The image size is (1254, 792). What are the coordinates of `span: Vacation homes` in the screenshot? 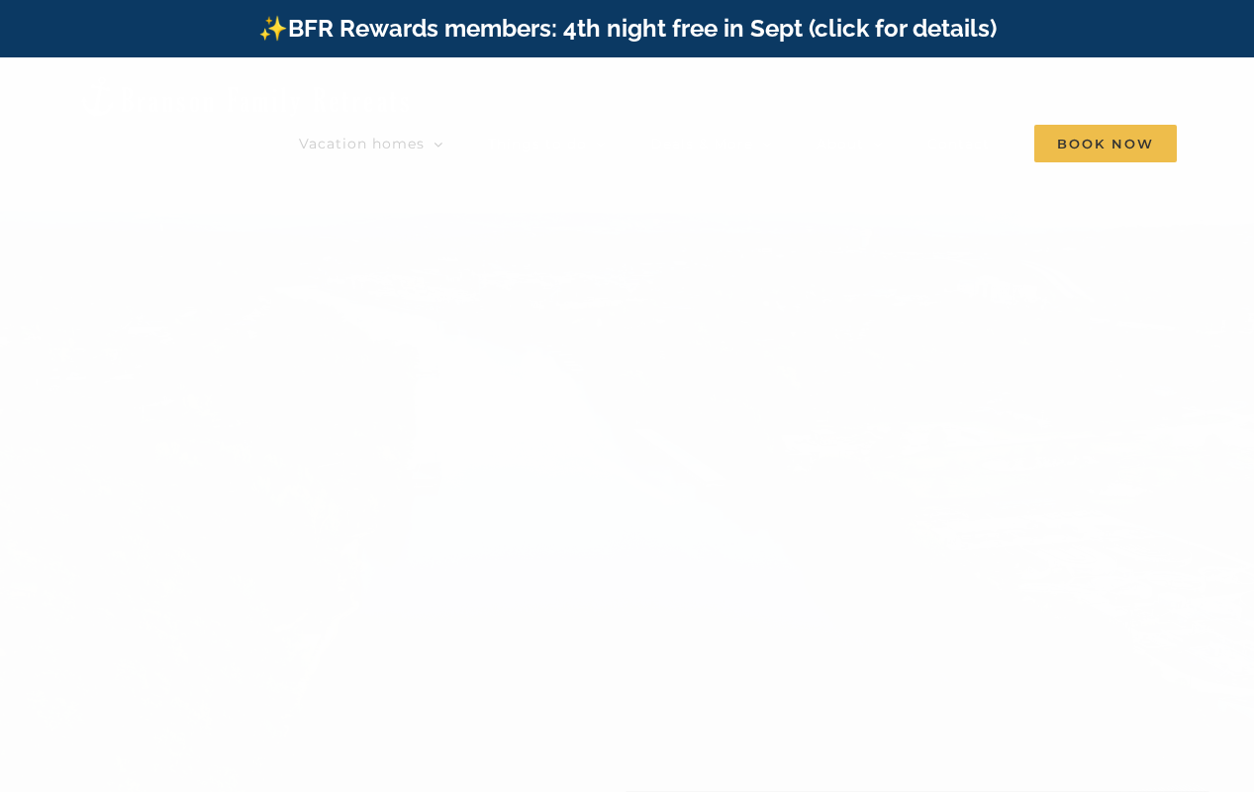 It's located at (361, 144).